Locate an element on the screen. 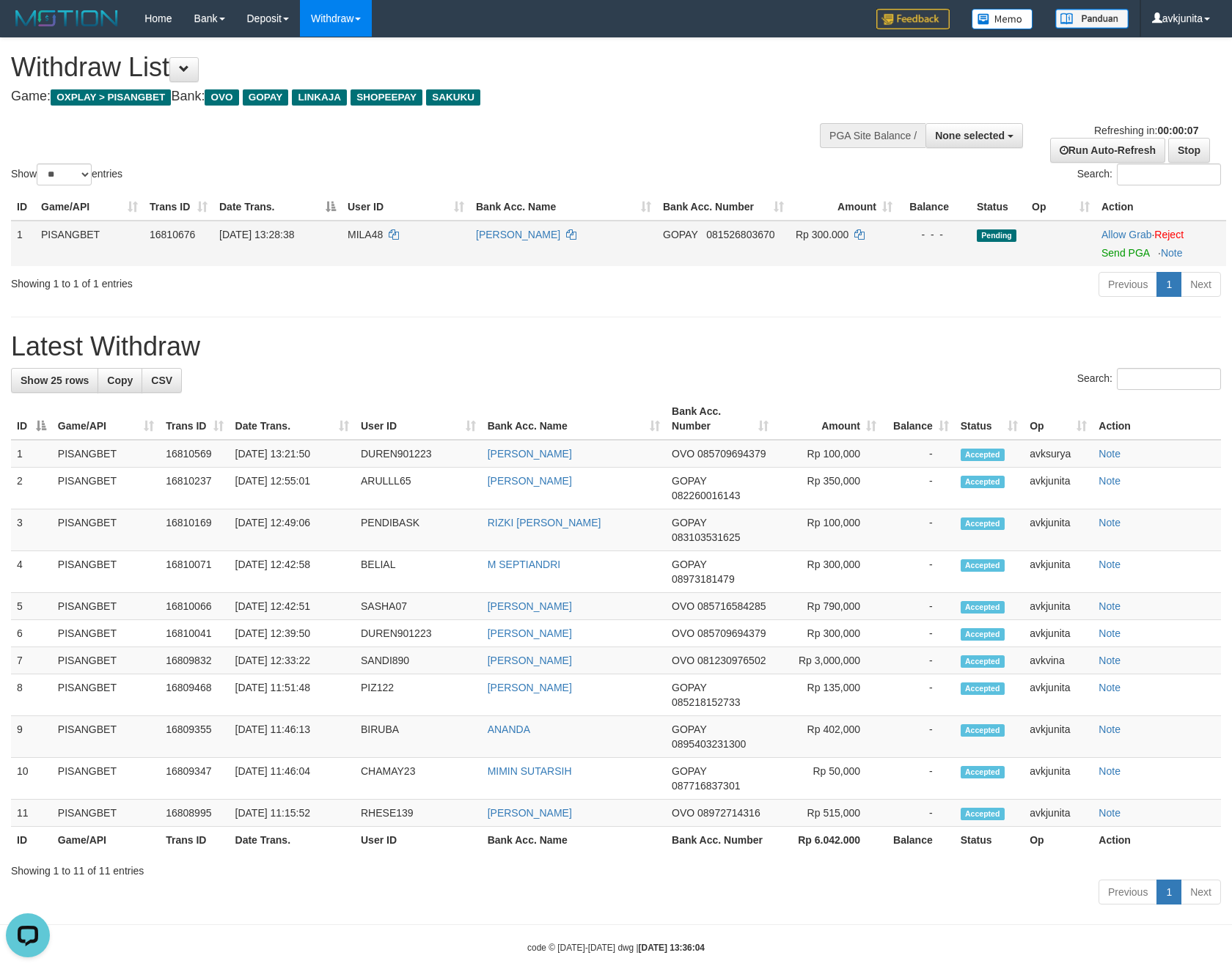 The width and height of the screenshot is (1232, 969). td: SASHA07 is located at coordinates (418, 606).